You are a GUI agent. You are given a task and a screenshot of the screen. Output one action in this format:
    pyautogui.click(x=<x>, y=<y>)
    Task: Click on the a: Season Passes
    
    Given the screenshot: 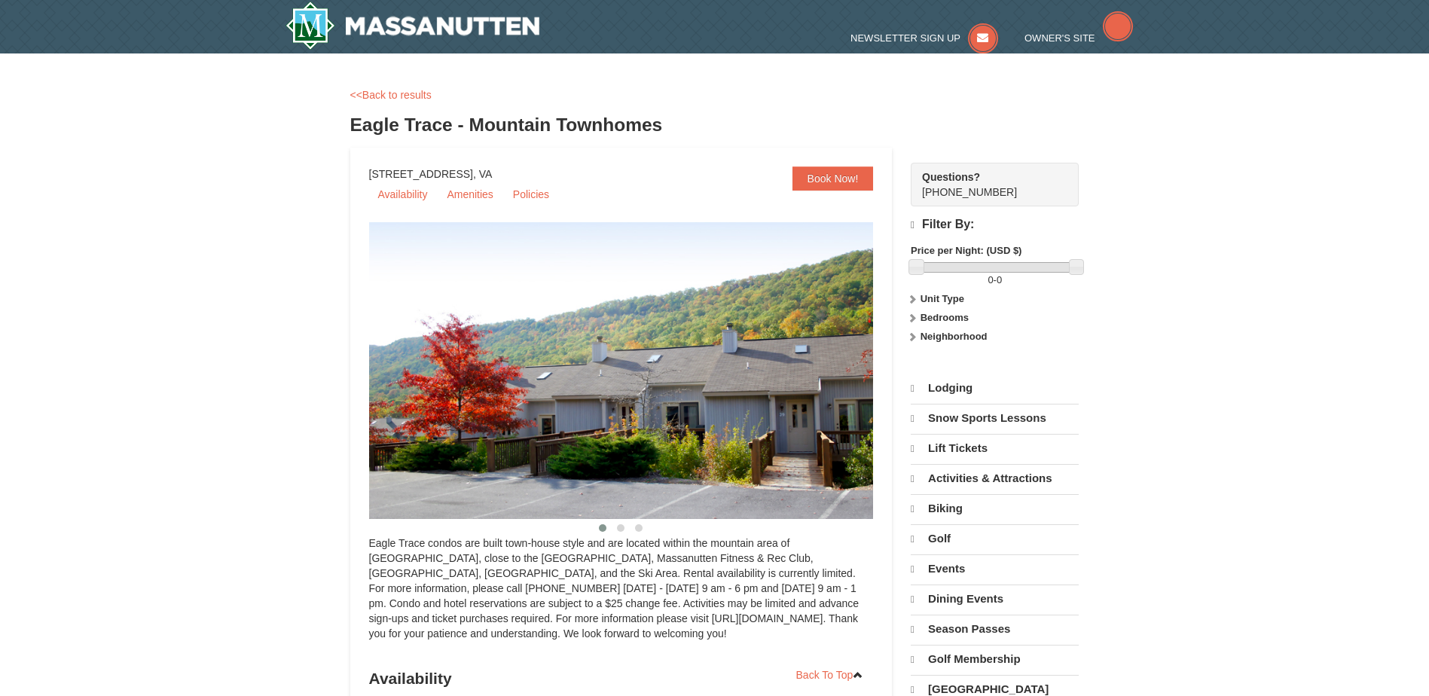 What is the action you would take?
    pyautogui.click(x=994, y=629)
    